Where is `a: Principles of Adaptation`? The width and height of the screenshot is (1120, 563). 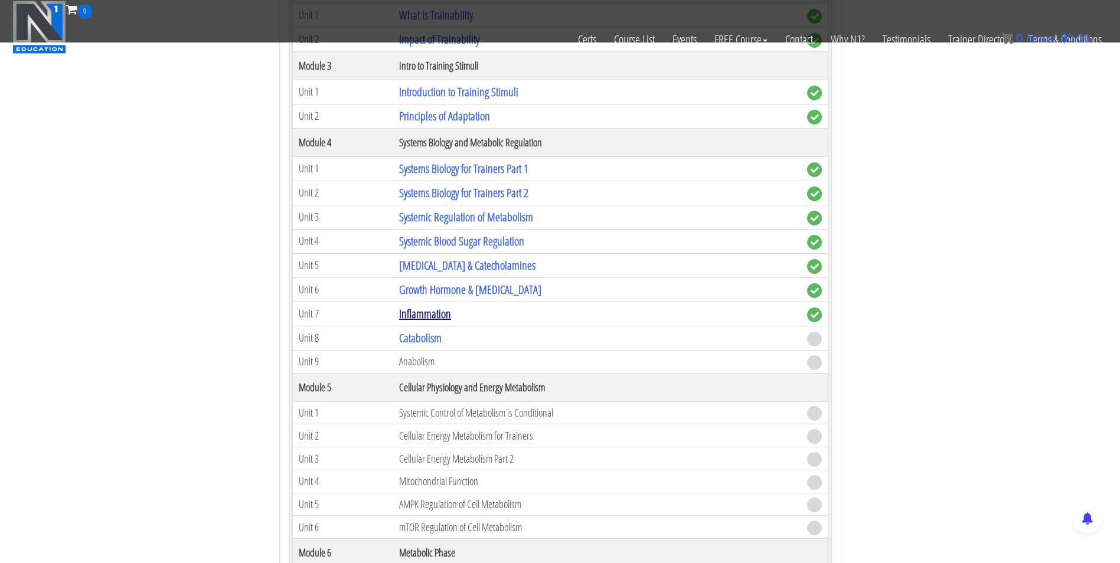
a: Principles of Adaptation is located at coordinates (445, 116).